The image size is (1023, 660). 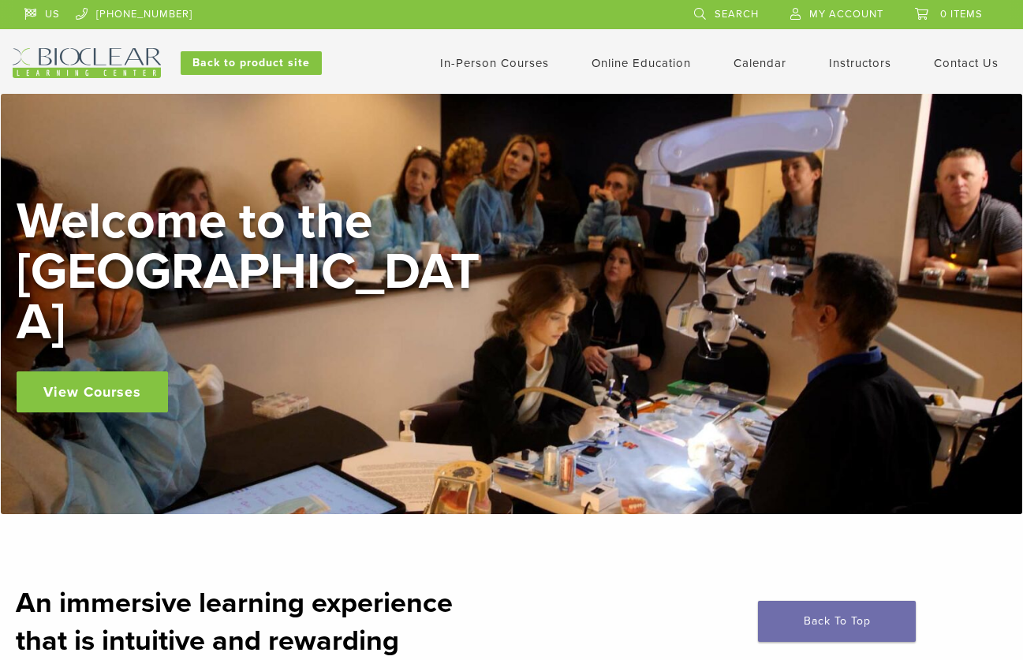 What do you see at coordinates (847, 14) in the screenshot?
I see `span: My Account` at bounding box center [847, 14].